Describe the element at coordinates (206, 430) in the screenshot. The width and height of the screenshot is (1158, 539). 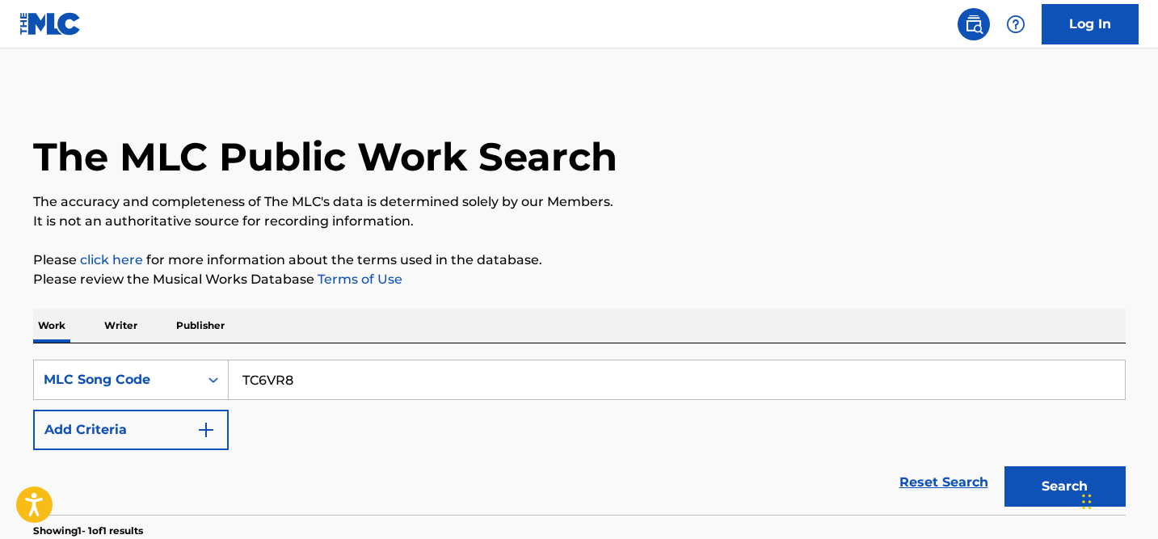
I see `img: 9d2ae6d4665cec9f34b9.svg` at that location.